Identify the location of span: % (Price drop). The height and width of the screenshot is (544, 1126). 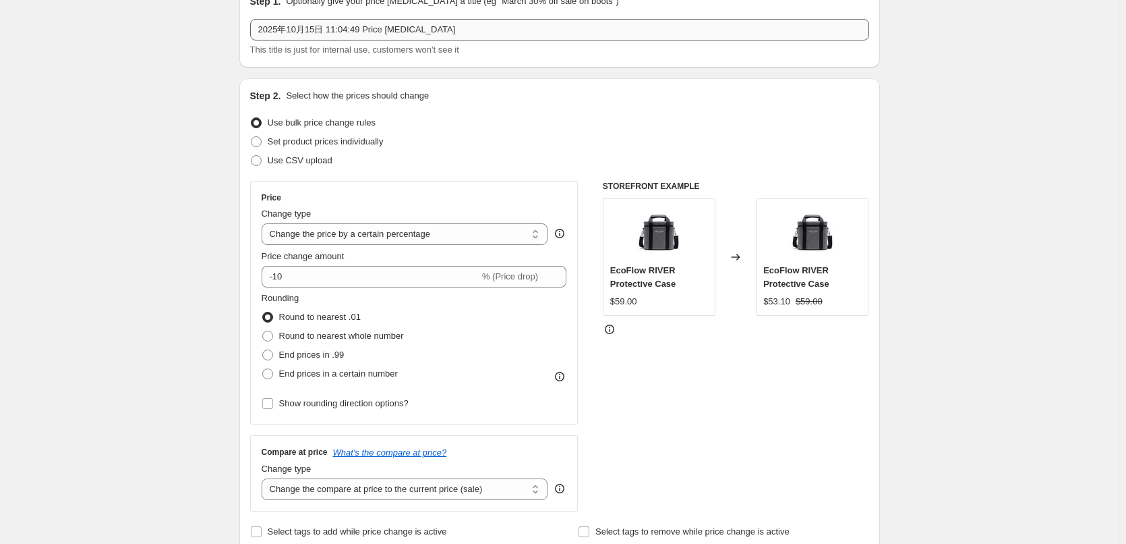
(510, 276).